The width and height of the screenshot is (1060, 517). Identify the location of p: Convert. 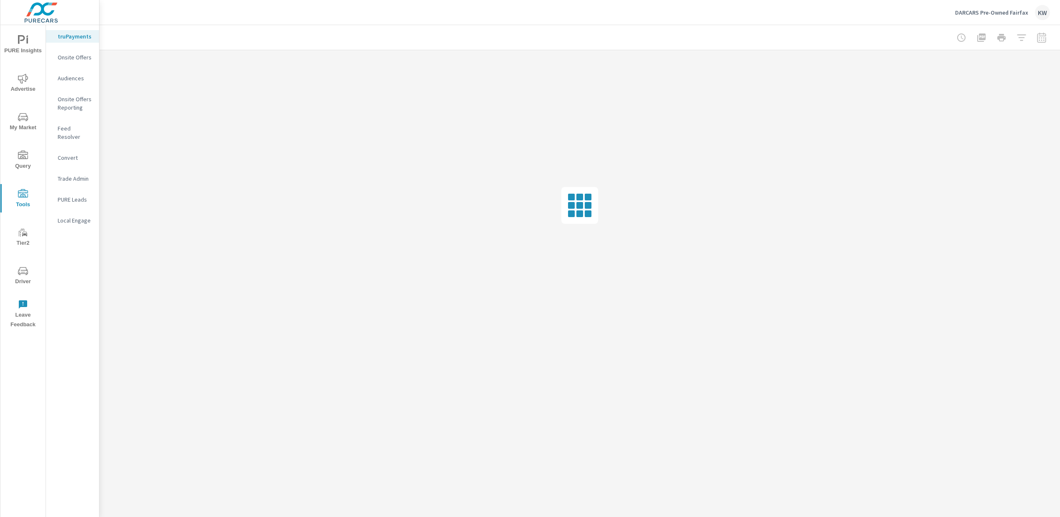
(75, 158).